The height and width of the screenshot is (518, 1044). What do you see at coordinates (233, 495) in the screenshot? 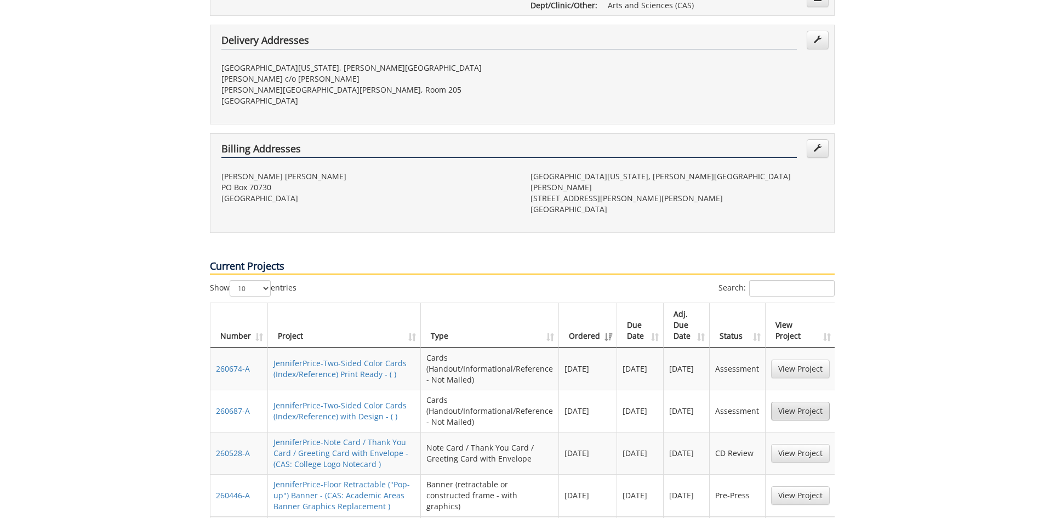
I see `a: 260446-A` at bounding box center [233, 495].